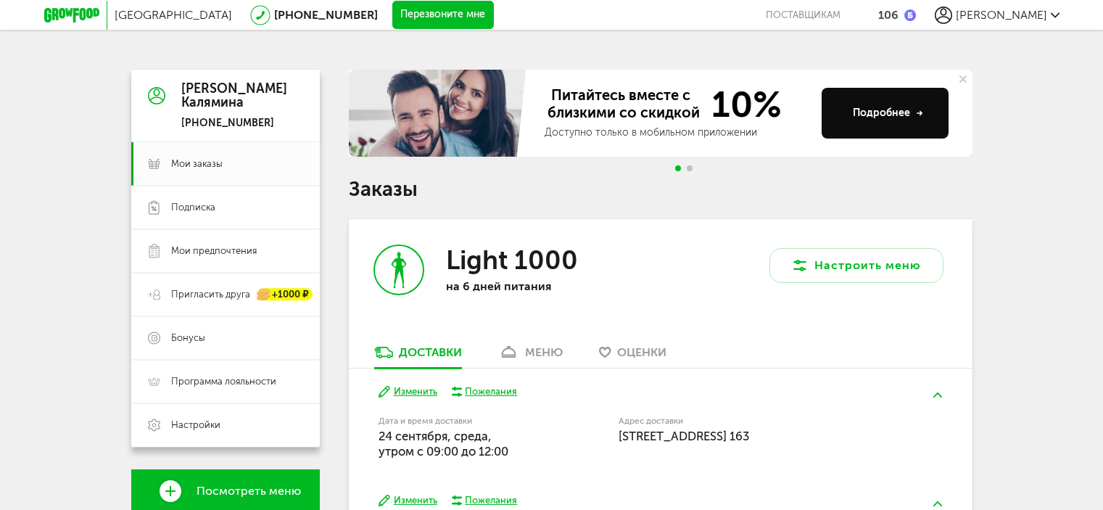 The image size is (1103, 510). Describe the element at coordinates (223, 381) in the screenshot. I see `span: Программа лояльности` at that location.